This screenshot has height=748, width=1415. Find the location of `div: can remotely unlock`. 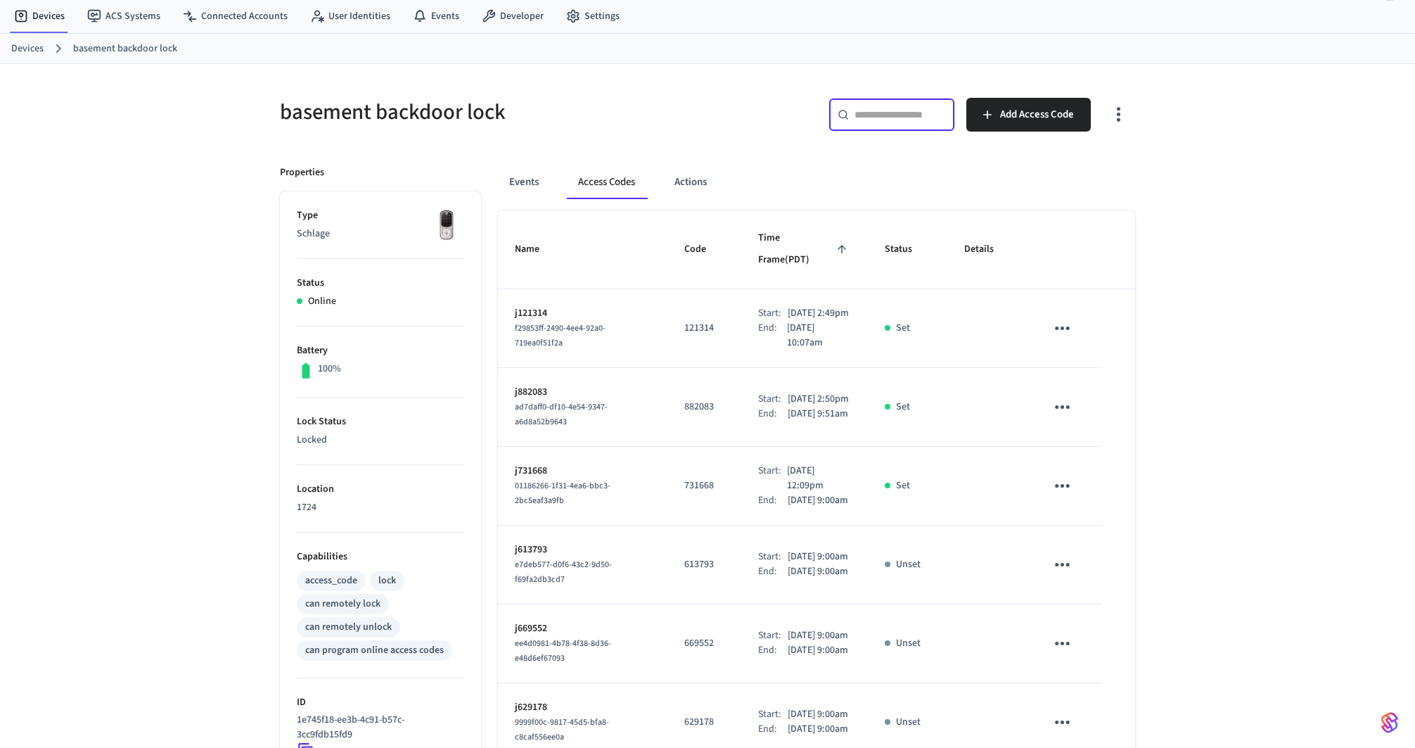

div: can remotely unlock is located at coordinates (348, 627).